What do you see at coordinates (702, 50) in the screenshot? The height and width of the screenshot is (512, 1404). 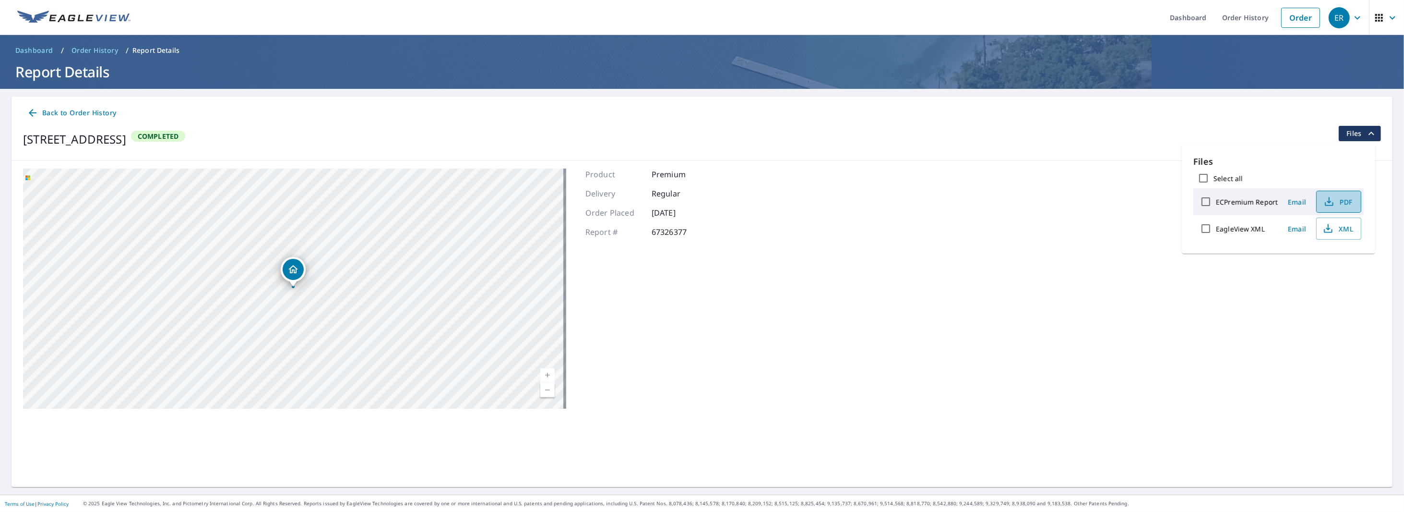 I see `nav: breadcrumb` at bounding box center [702, 50].